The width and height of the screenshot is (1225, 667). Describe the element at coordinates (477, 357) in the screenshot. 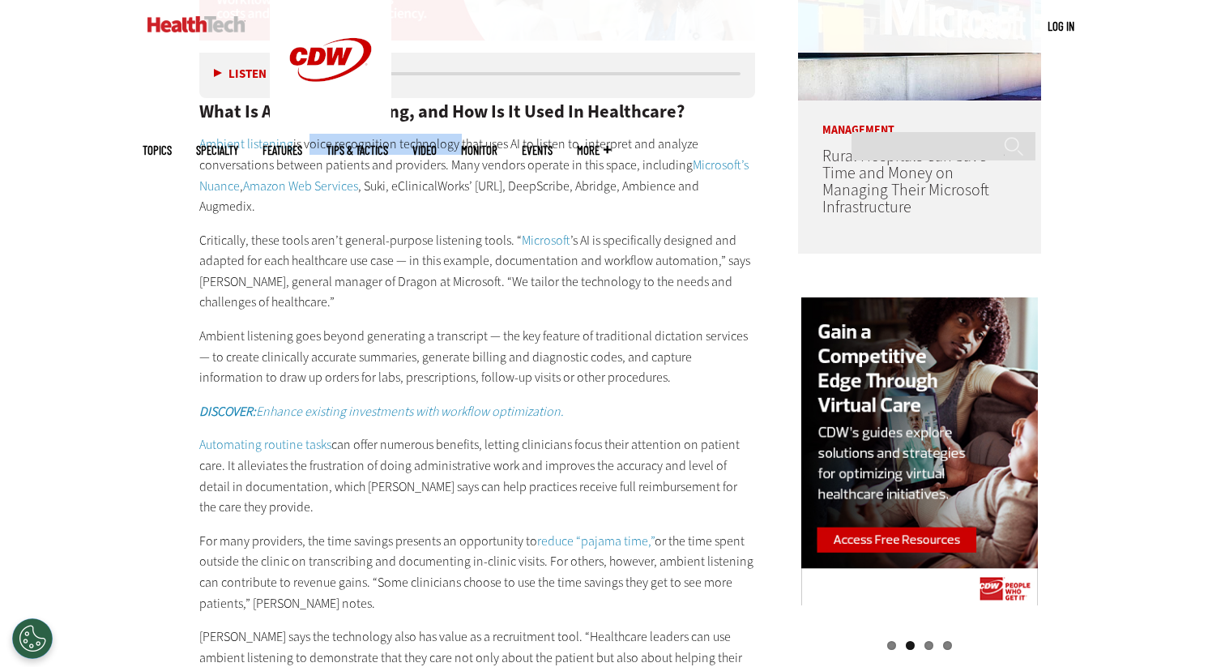

I see `p: Ambient listening goes beyond generating a transcript — the key feature of traditional dictation ...` at that location.